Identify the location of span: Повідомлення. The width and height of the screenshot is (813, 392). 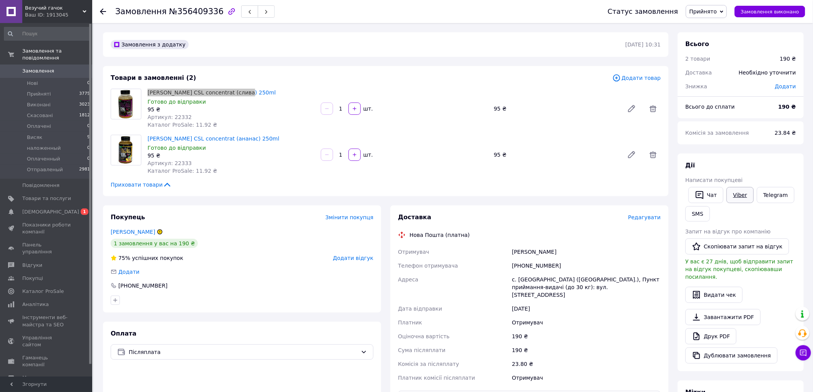
(41, 186).